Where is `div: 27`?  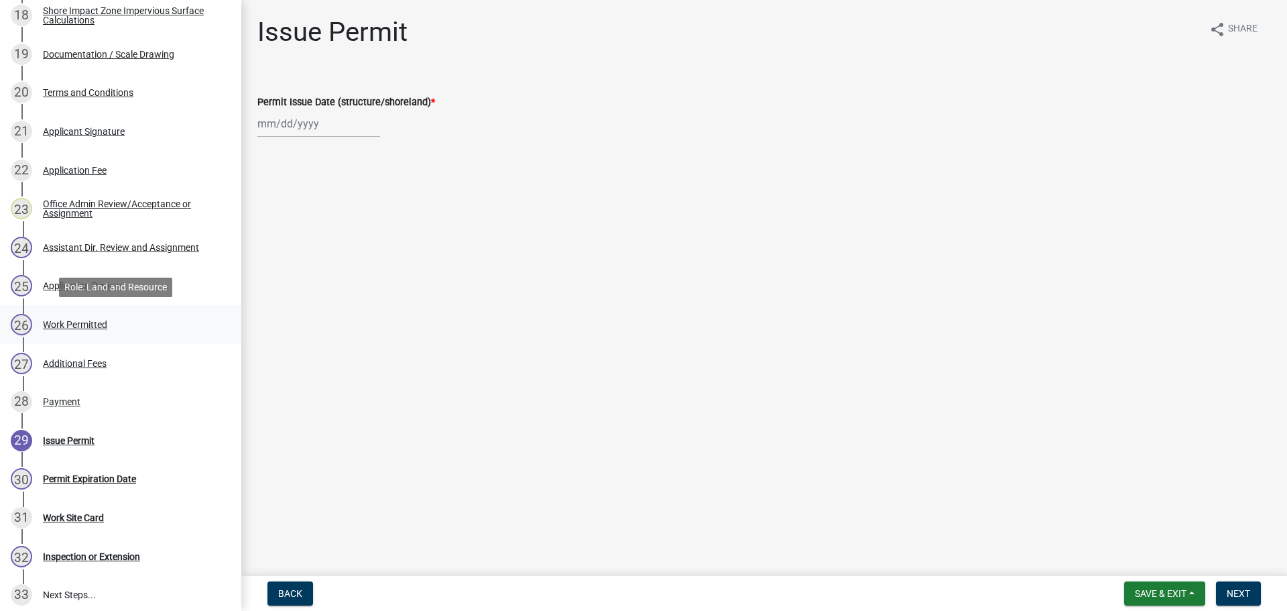
div: 27 is located at coordinates (21, 363).